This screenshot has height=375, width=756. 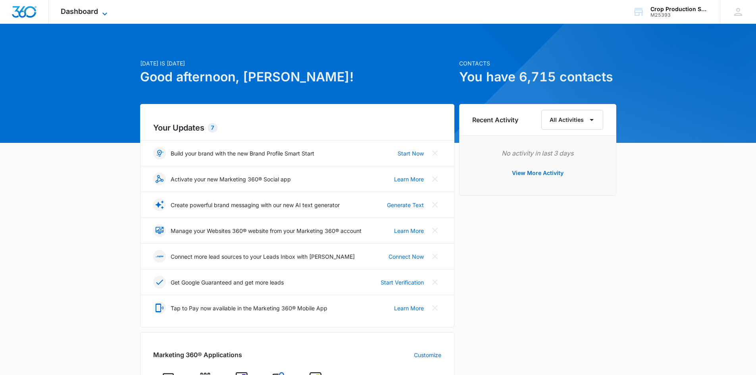 I want to click on p: Create powerful brand messaging with our new AI text generator, so click(x=255, y=205).